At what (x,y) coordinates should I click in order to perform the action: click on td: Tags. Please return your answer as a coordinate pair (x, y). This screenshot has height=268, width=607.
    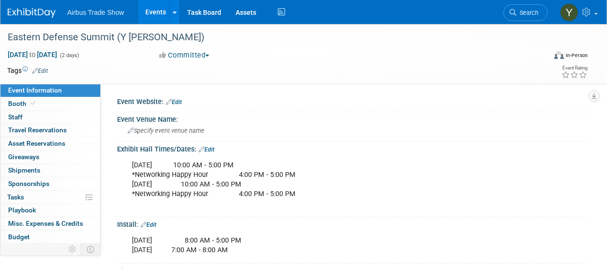
    Looking at the image, I should click on (27, 71).